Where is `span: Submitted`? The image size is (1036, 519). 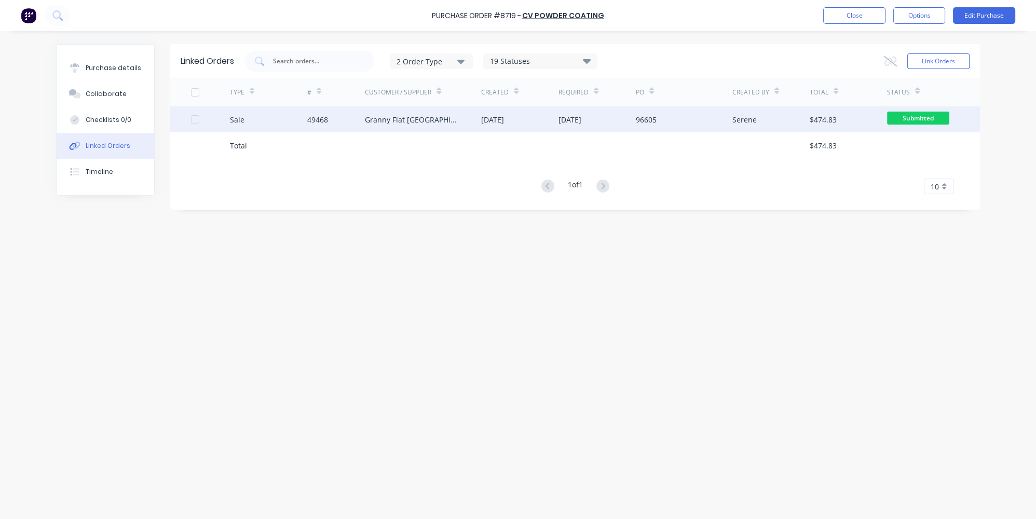 span: Submitted is located at coordinates (918, 118).